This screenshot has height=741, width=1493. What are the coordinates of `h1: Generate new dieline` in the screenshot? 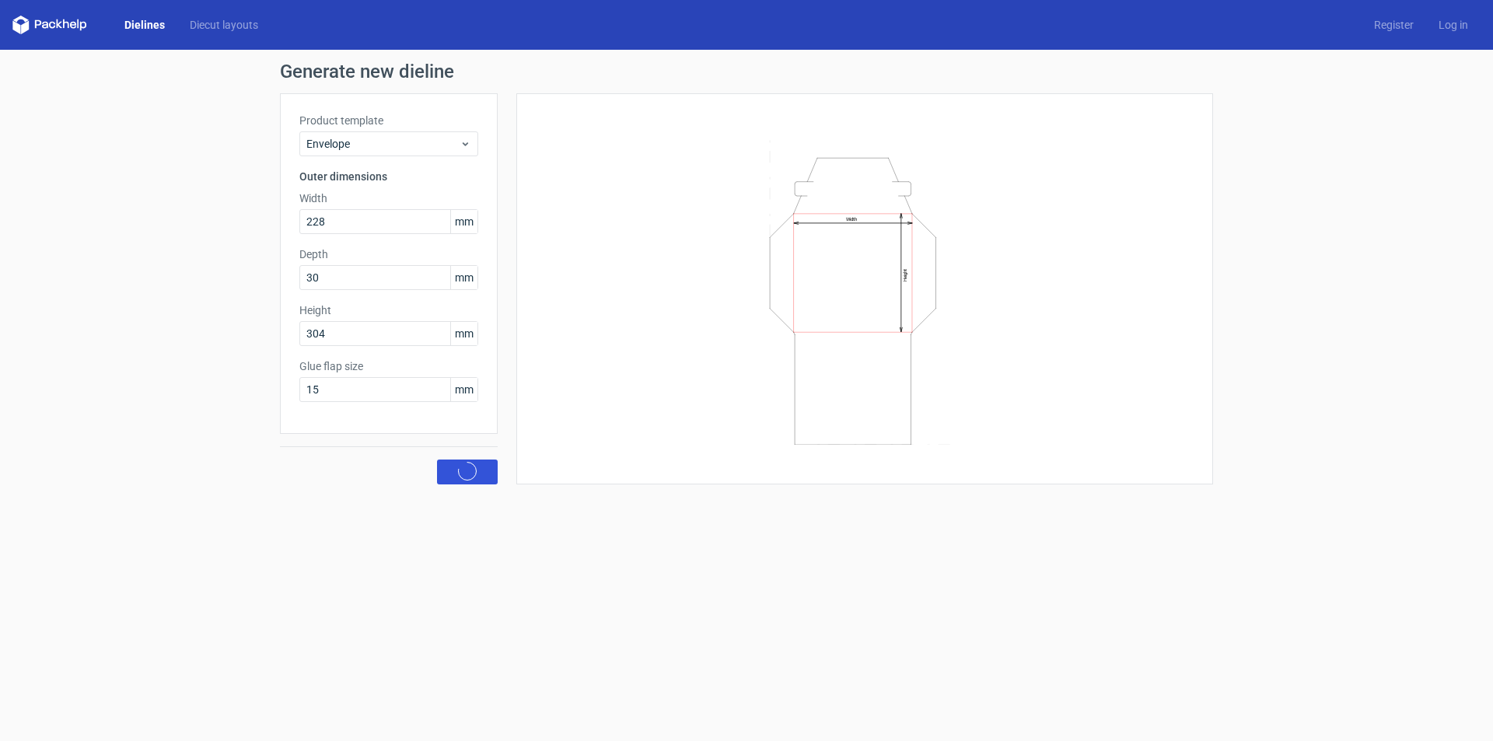 It's located at (747, 72).